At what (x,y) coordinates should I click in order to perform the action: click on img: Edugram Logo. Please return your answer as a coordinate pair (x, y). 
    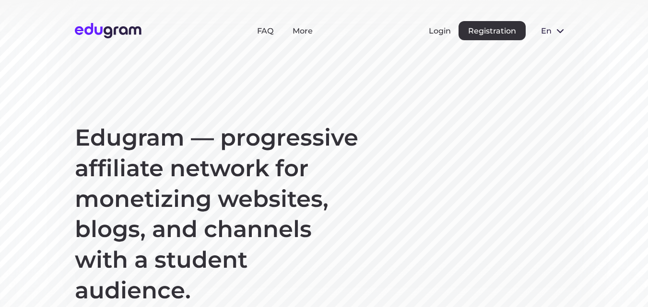
    Looking at the image, I should click on (108, 31).